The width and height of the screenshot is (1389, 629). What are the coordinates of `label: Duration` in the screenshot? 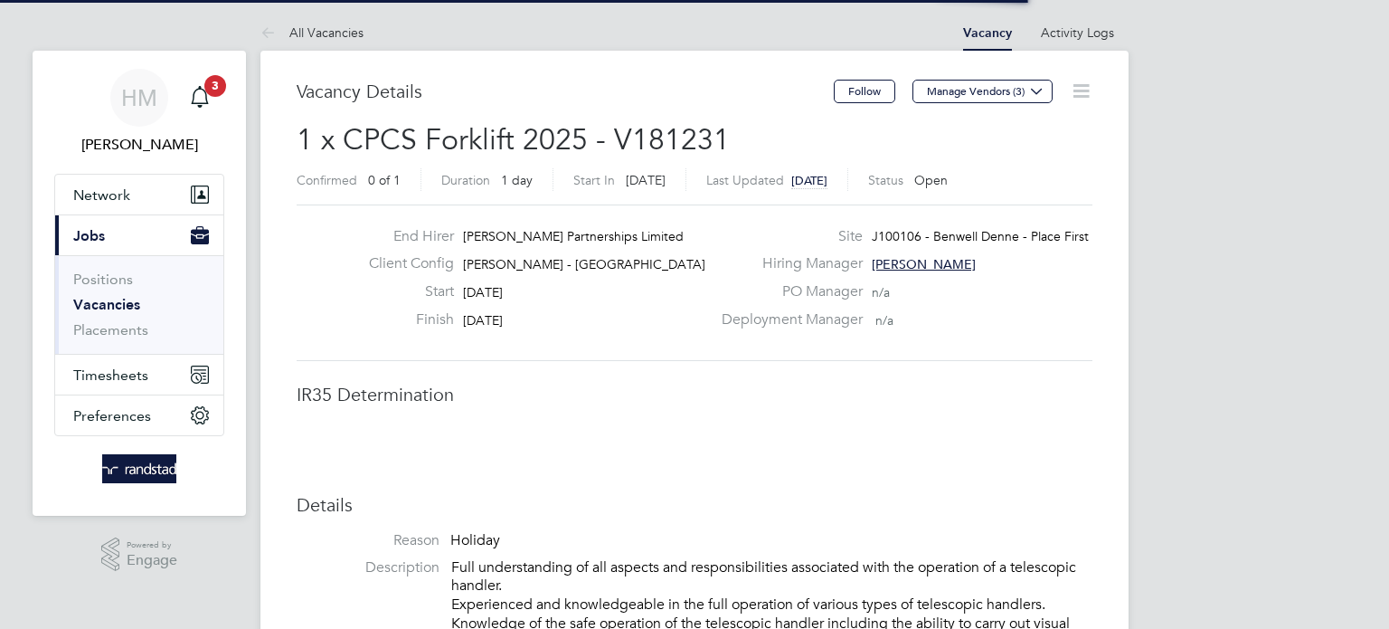 It's located at (466, 180).